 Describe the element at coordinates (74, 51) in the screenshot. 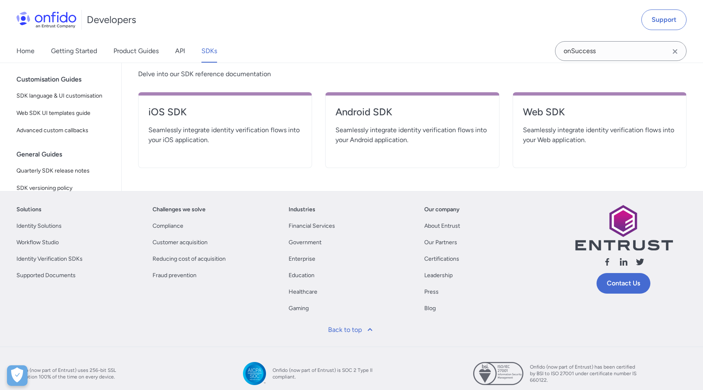

I see `a: Getting Started` at that location.